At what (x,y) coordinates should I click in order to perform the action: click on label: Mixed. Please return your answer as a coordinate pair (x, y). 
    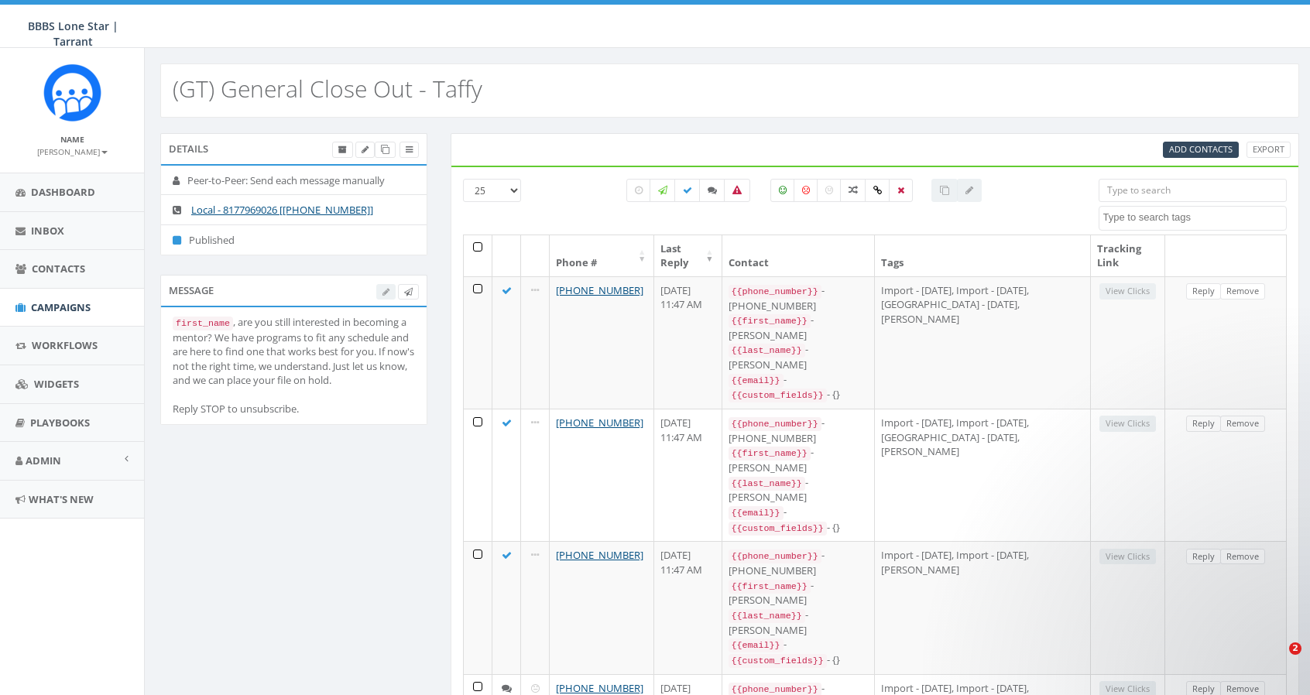
    Looking at the image, I should click on (853, 190).